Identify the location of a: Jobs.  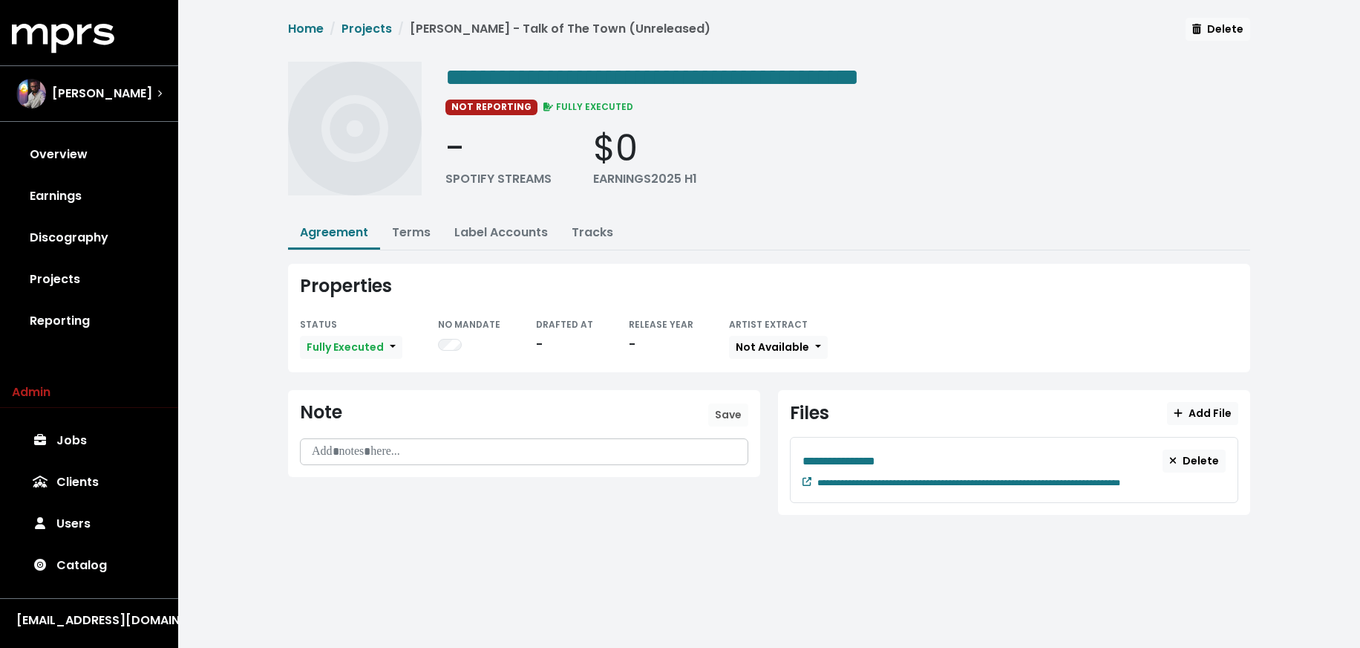
(89, 440).